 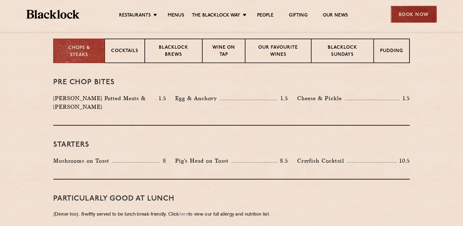 What do you see at coordinates (343, 51) in the screenshot?
I see `p: Blacklock Sundays` at bounding box center [343, 51].